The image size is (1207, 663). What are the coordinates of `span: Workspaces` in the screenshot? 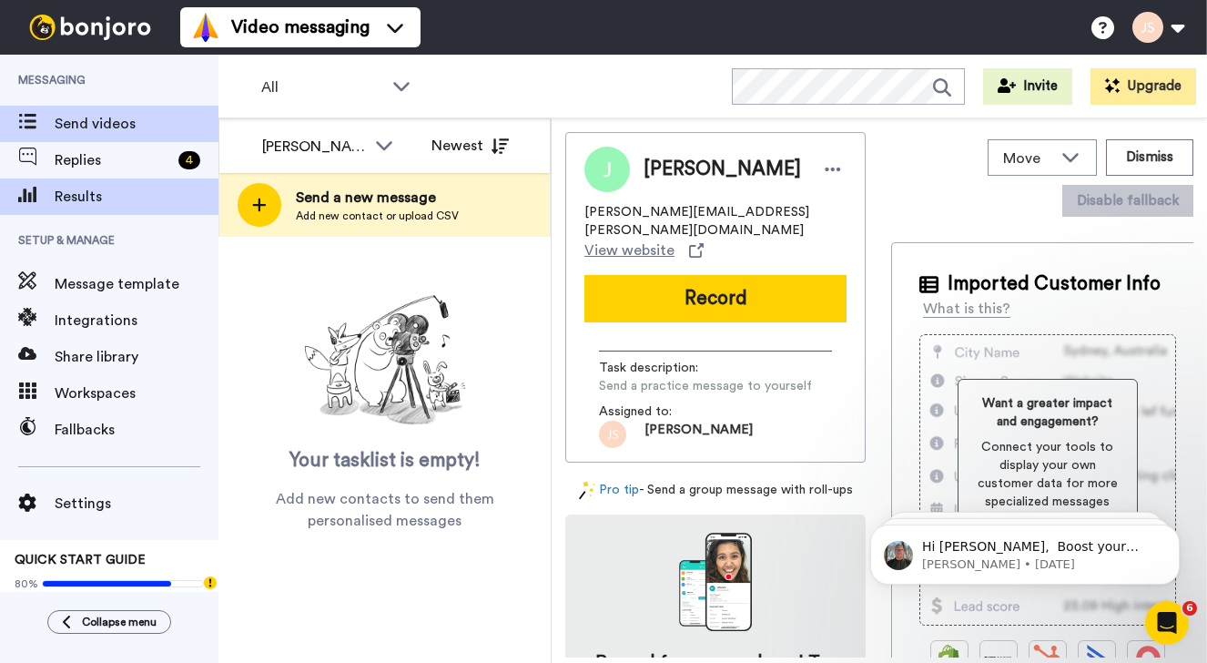 It's located at (137, 393).